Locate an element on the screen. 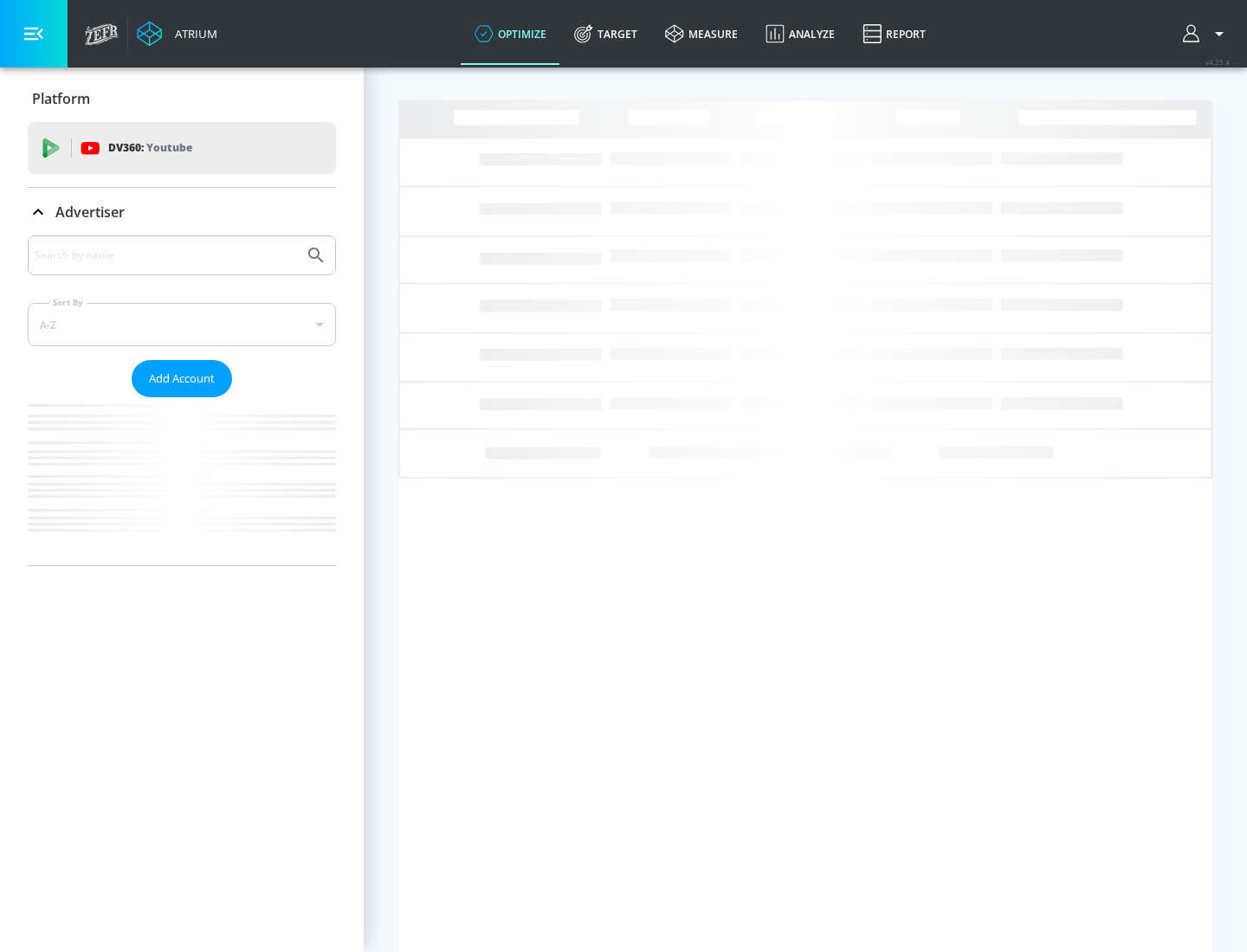 This screenshot has width=1247, height=952. span: v 4.25.4 is located at coordinates (1218, 62).